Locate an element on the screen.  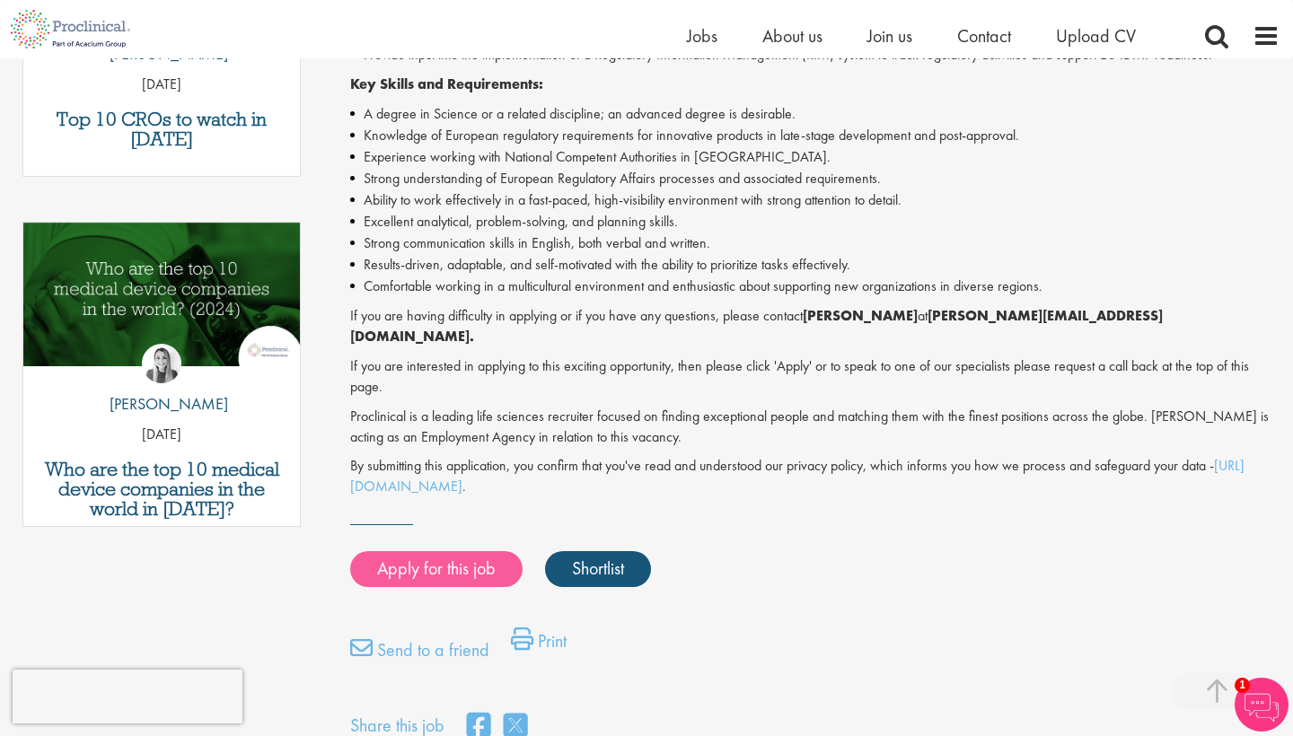
a: Apply for this job is located at coordinates (436, 569).